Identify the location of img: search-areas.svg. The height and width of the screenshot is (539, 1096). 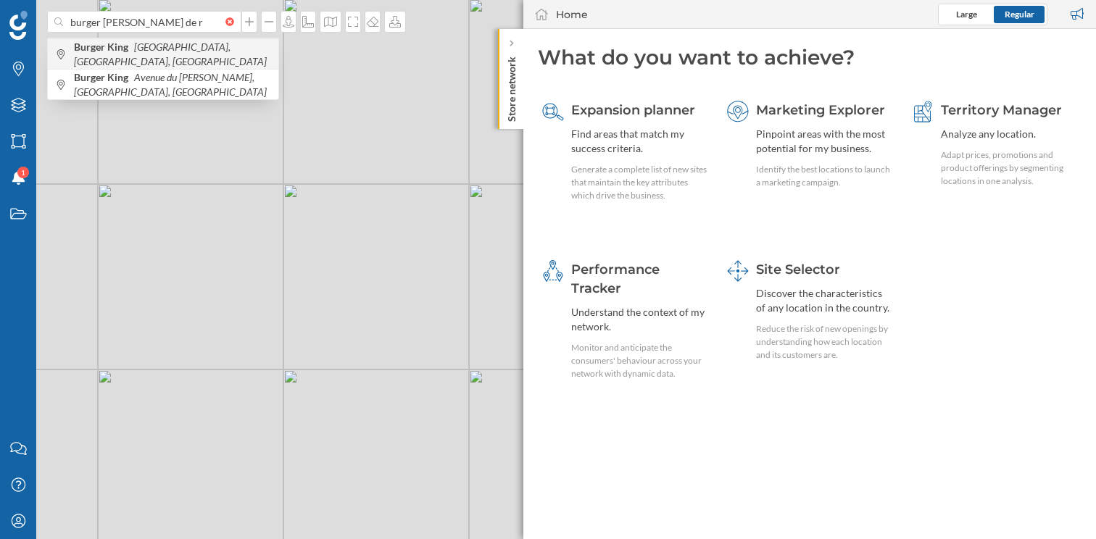
(553, 112).